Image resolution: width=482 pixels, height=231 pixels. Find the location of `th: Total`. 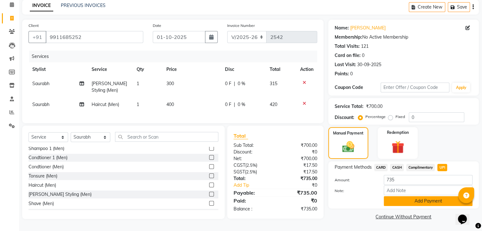

th: Total is located at coordinates (281, 69).